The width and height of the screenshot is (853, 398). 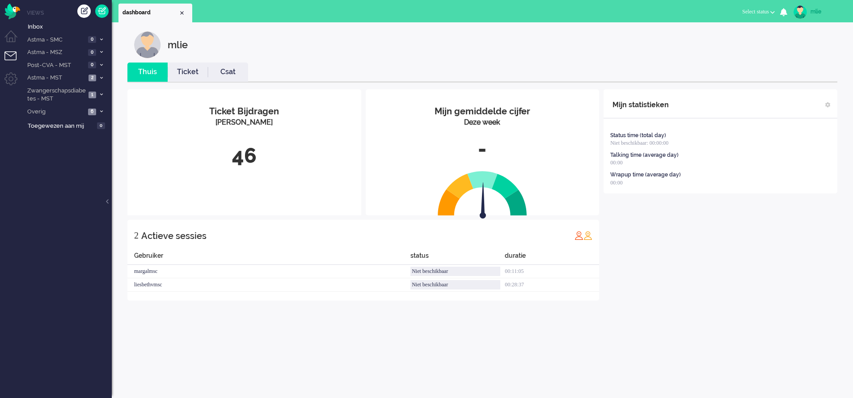 What do you see at coordinates (92, 112) in the screenshot?
I see `span: 6` at bounding box center [92, 112].